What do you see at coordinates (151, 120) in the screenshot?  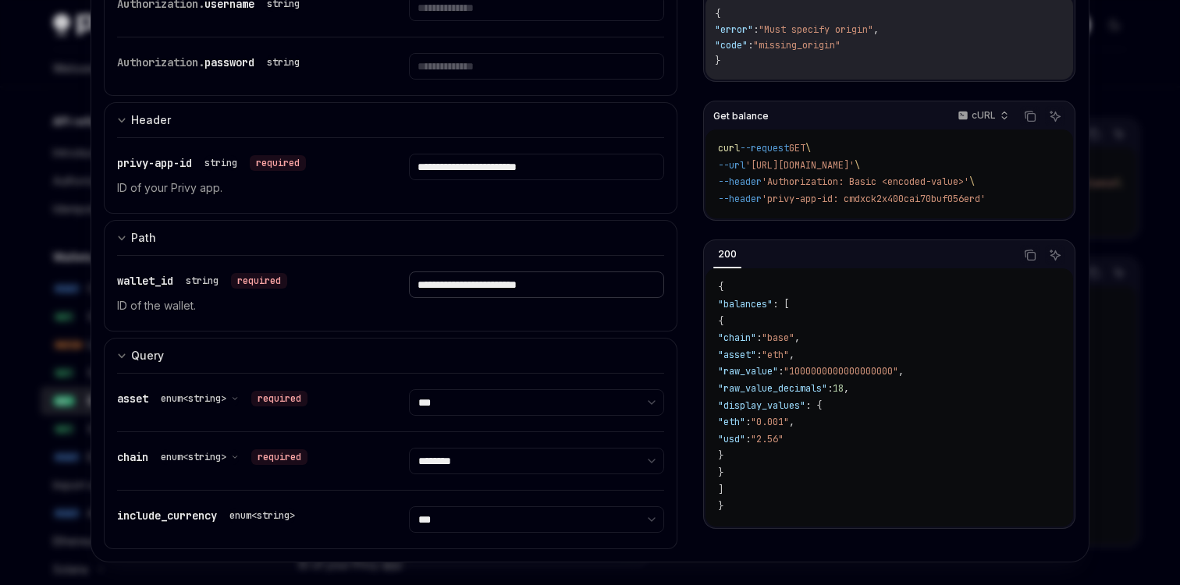 I see `div: Header` at bounding box center [151, 120].